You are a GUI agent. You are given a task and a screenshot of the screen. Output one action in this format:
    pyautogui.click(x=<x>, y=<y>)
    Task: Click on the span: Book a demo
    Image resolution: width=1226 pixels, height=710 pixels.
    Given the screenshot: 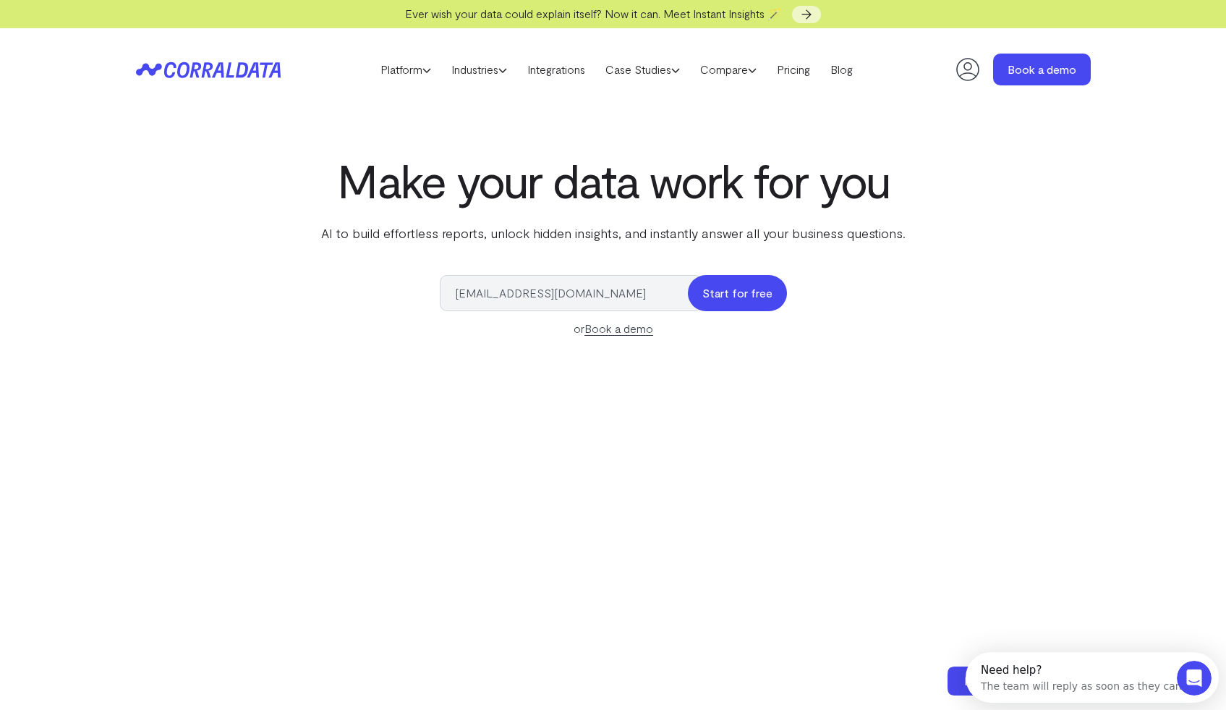 What is the action you would take?
    pyautogui.click(x=998, y=680)
    